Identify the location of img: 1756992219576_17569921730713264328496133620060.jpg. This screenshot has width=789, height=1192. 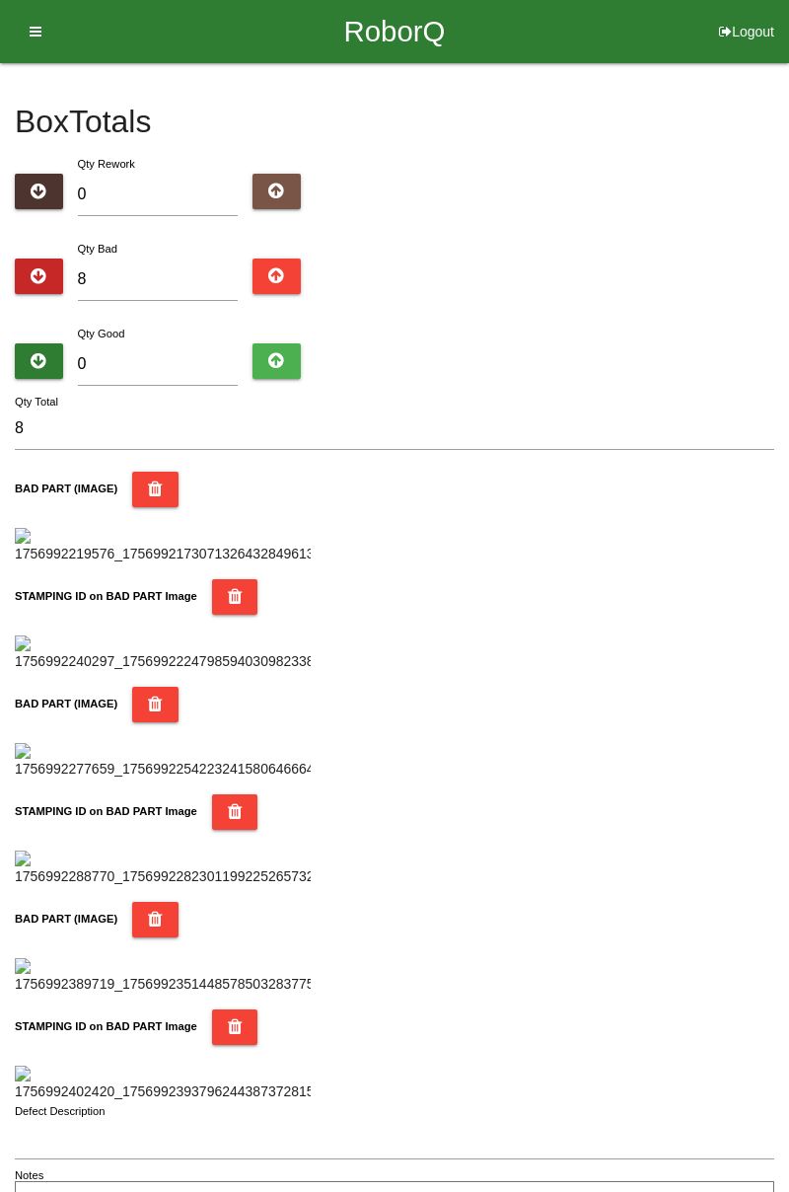
(163, 545).